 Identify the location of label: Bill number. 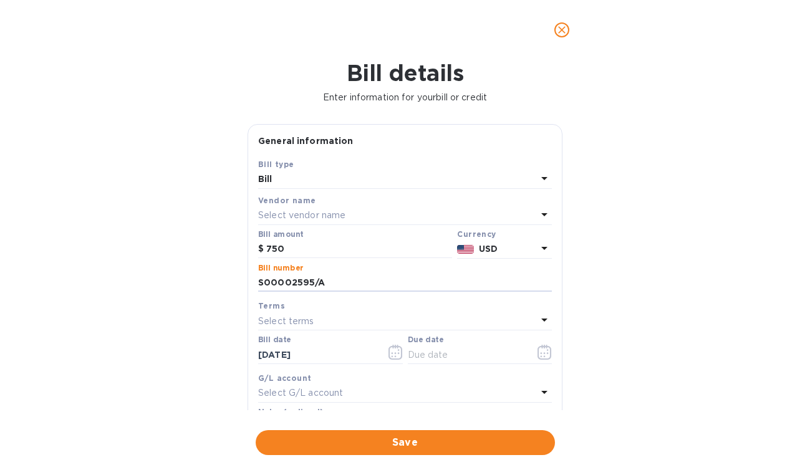
(281, 268).